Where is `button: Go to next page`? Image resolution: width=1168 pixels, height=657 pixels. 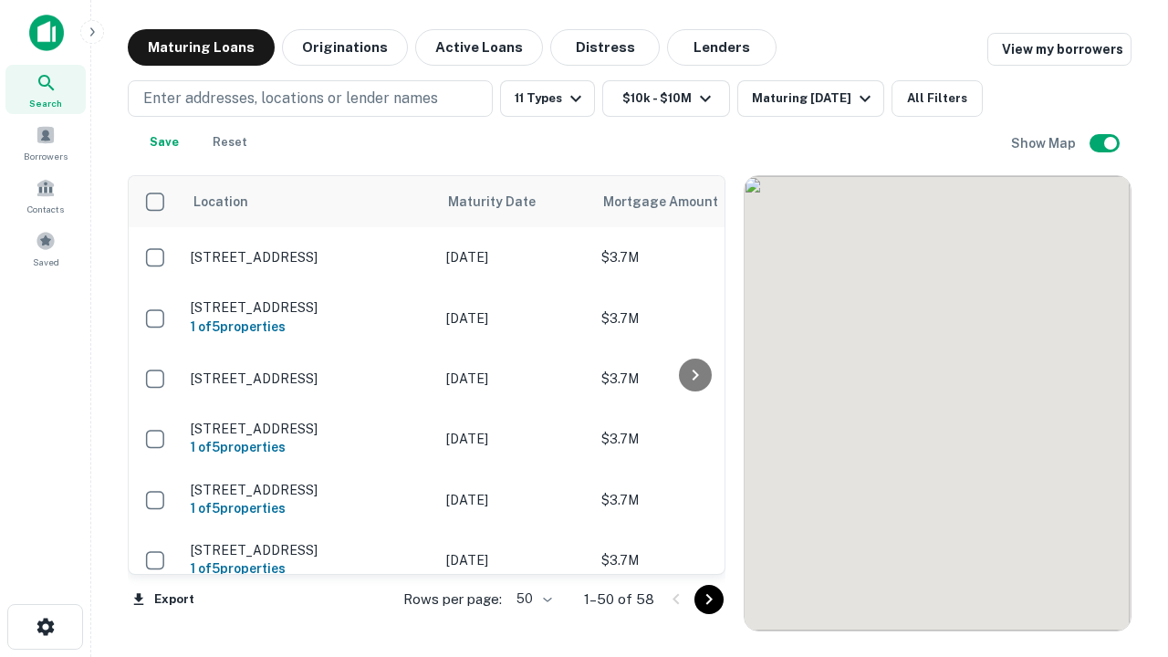 button: Go to next page is located at coordinates (709, 599).